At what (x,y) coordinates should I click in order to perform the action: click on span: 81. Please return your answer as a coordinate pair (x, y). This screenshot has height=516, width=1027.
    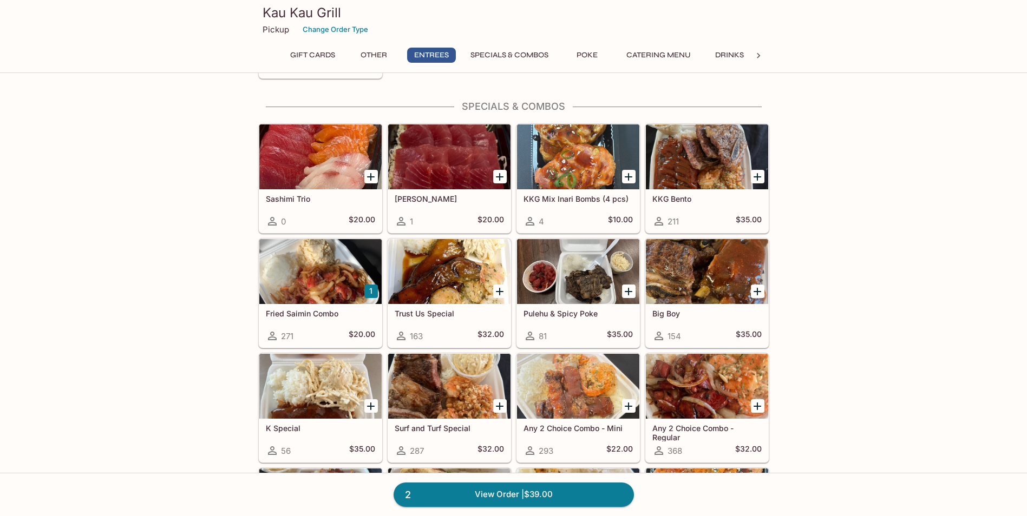
    Looking at the image, I should click on (542, 336).